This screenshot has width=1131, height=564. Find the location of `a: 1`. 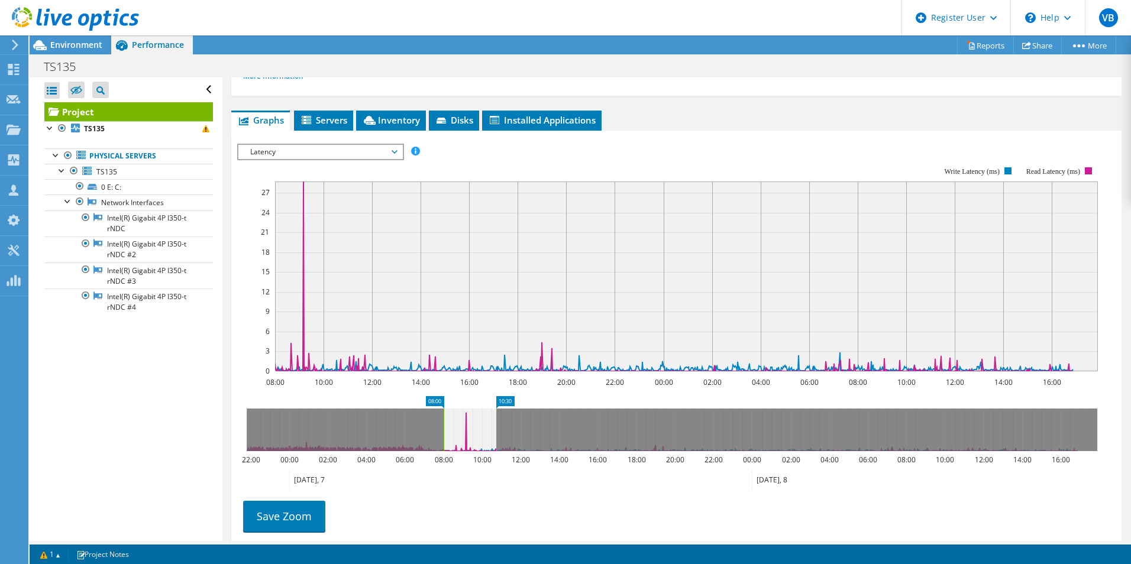

a: 1 is located at coordinates (50, 554).